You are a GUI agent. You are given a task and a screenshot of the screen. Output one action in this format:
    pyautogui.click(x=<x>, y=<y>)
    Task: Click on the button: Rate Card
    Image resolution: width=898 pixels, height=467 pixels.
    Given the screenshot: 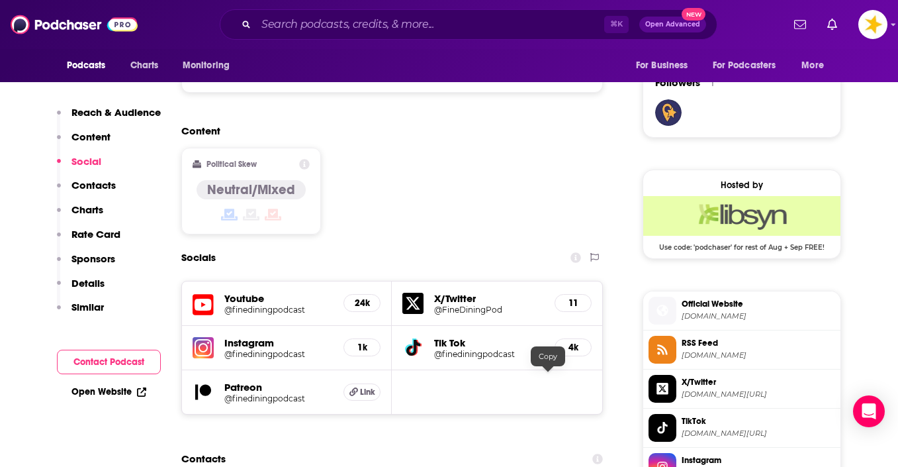 What is the action you would take?
    pyautogui.click(x=89, y=240)
    